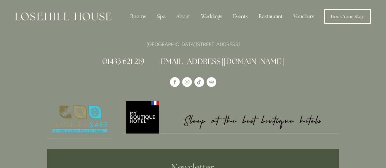 The height and width of the screenshot is (168, 386). Describe the element at coordinates (183, 16) in the screenshot. I see `div: About` at that location.